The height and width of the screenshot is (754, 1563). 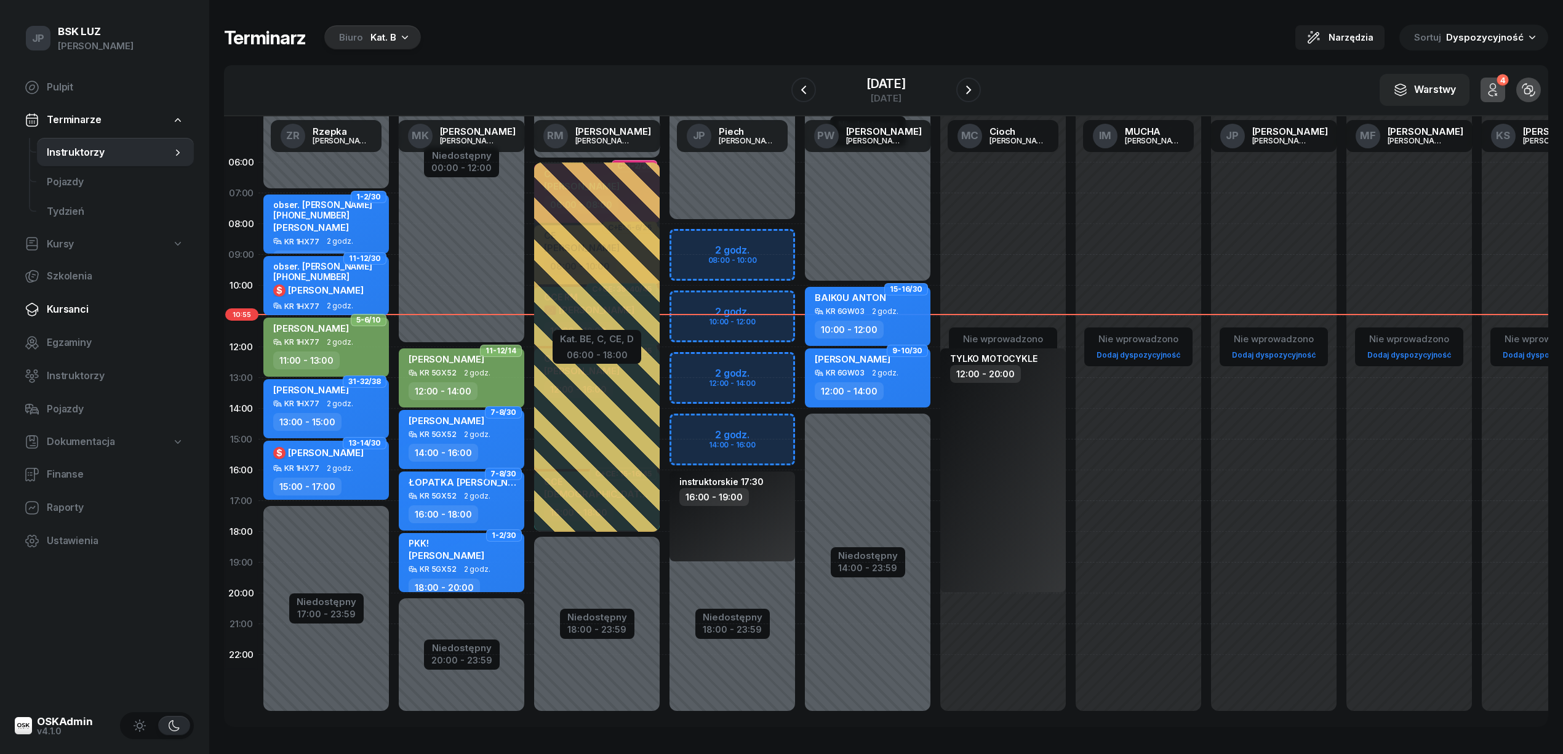 What do you see at coordinates (104, 474) in the screenshot?
I see `a: Finanse` at bounding box center [104, 474].